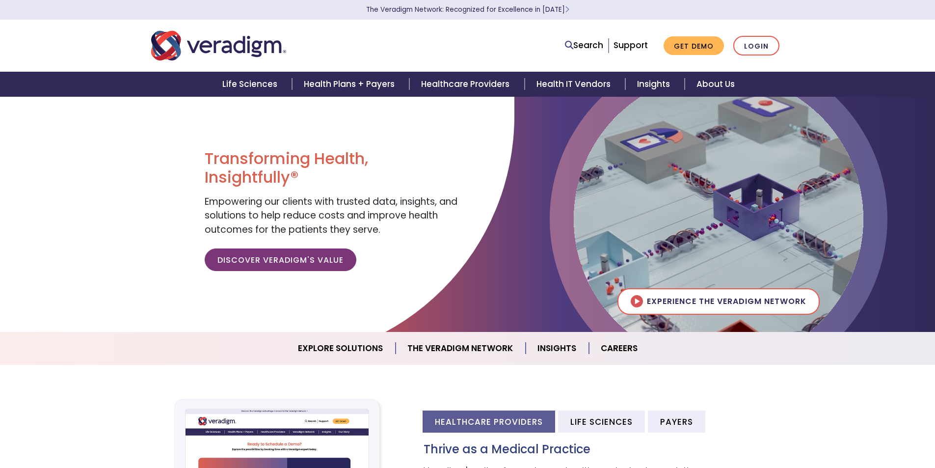 The height and width of the screenshot is (468, 935). What do you see at coordinates (567, 9) in the screenshot?
I see `span: Learn More` at bounding box center [567, 9].